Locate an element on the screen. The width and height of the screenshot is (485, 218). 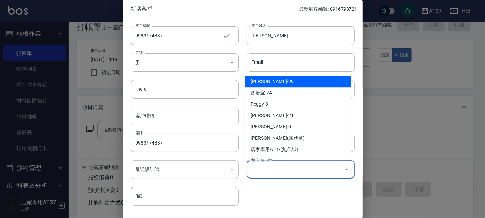
label: 電話 is located at coordinates (139, 133).